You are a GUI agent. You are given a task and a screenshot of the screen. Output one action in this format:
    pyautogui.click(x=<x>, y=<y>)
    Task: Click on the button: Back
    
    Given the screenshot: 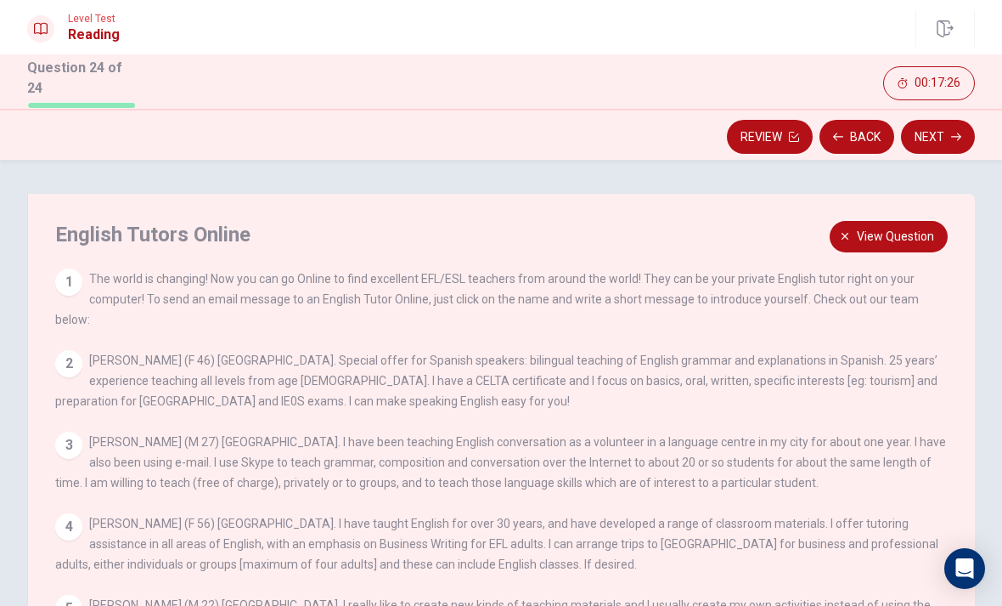 What is the action you would take?
    pyautogui.click(x=857, y=137)
    